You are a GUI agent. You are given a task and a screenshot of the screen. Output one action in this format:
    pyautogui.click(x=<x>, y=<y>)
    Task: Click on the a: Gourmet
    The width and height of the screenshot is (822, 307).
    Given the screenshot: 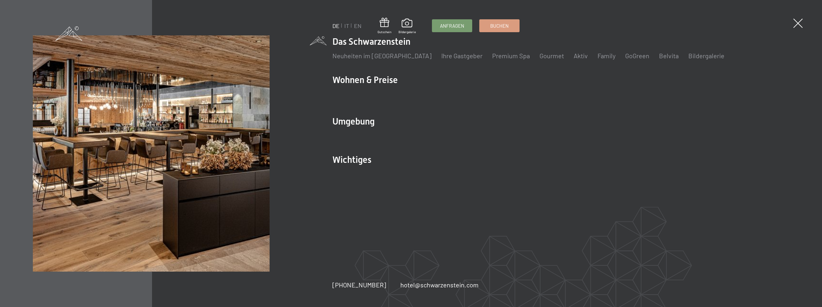 What is the action you would take?
    pyautogui.click(x=552, y=56)
    